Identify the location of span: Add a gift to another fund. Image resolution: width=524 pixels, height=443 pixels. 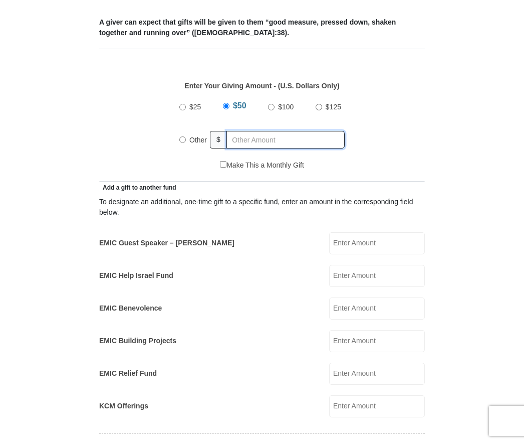
(138, 188).